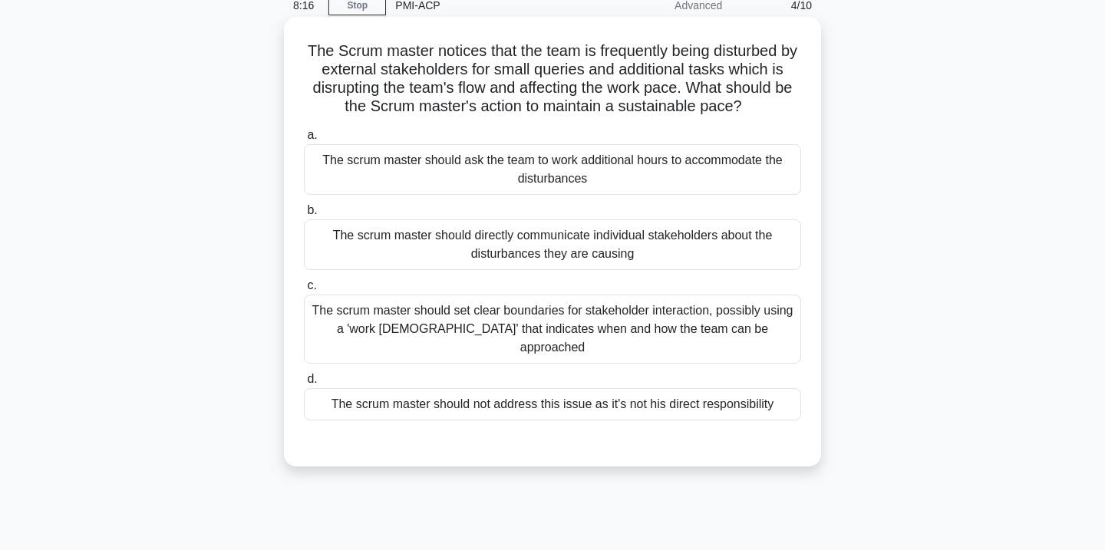 The width and height of the screenshot is (1105, 550). I want to click on span: b., so click(311, 209).